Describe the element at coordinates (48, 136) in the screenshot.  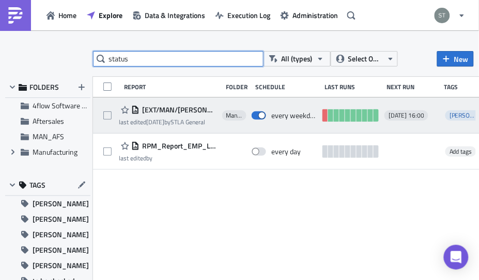
I see `span: MAN_AFS` at that location.